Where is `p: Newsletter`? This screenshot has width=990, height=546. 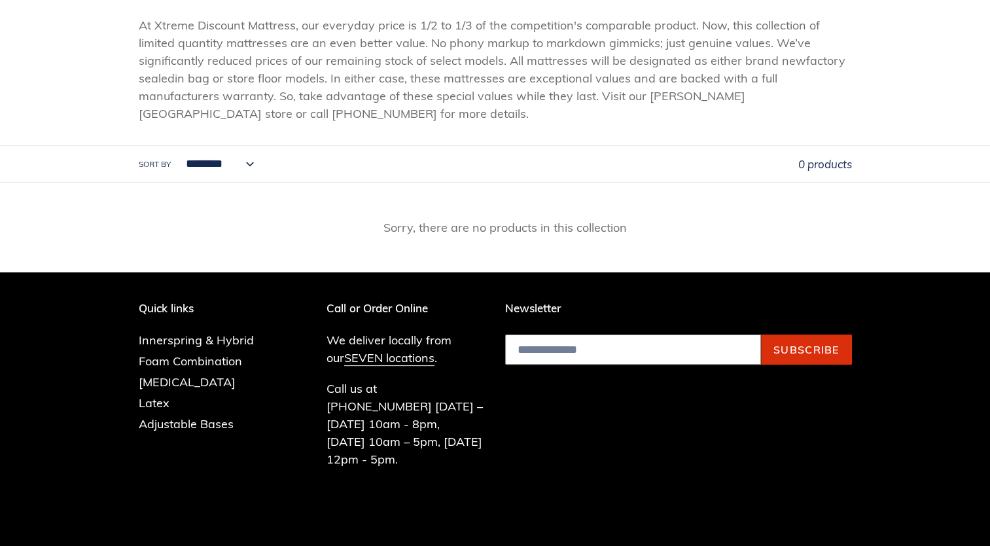 p: Newsletter is located at coordinates (679, 308).